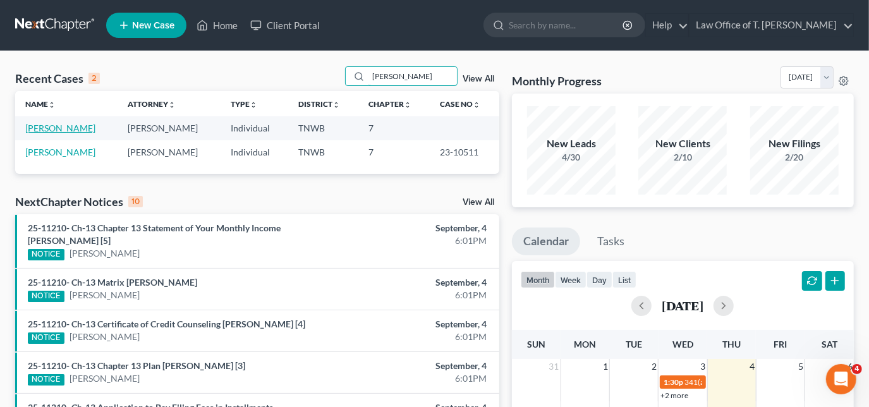 This screenshot has height=407, width=869. Describe the element at coordinates (94, 78) in the screenshot. I see `div: 2` at that location.